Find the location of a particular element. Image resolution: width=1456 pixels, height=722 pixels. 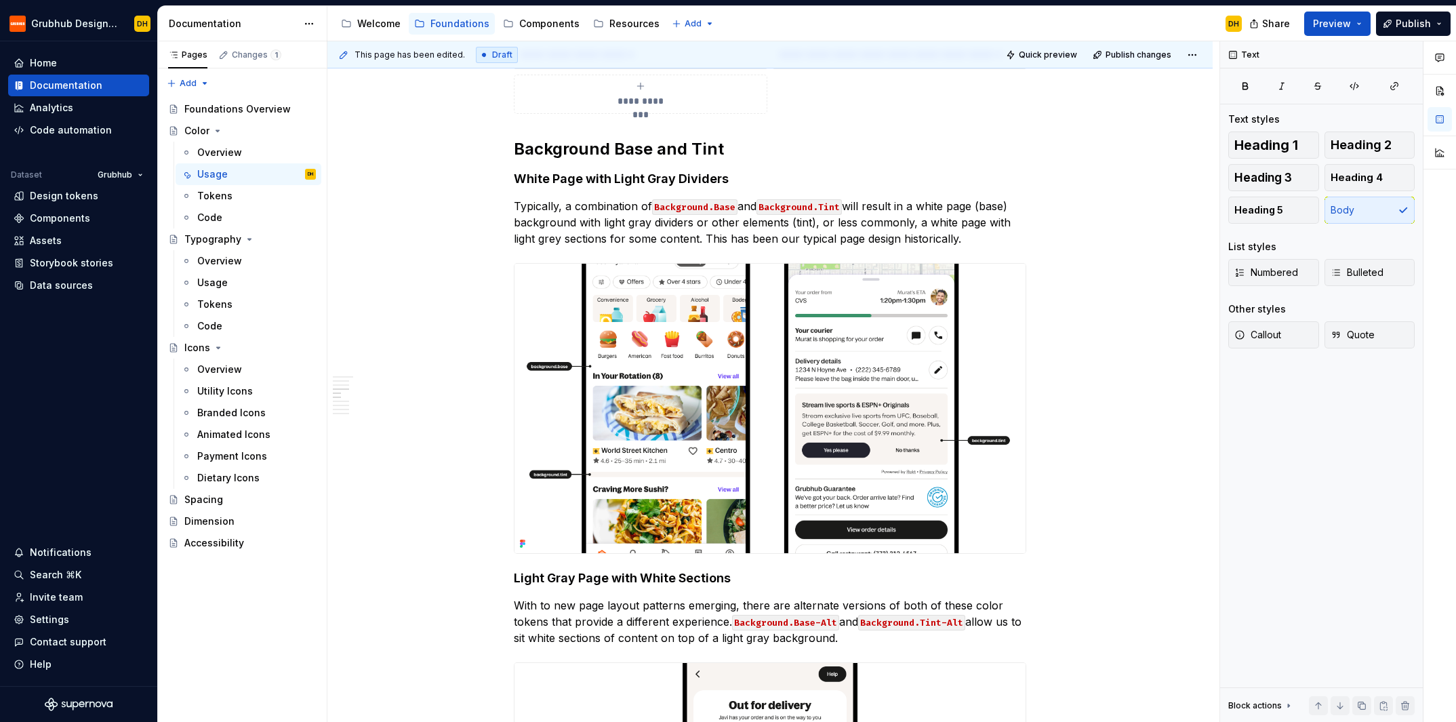

span: Quote is located at coordinates (1353, 335).